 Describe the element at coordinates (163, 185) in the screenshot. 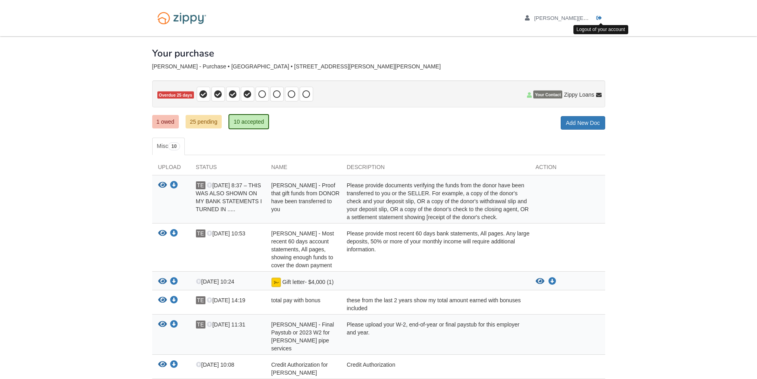

I see `button: View Tammy - Proof that gift funds from DONOR have been transferred to you` at that location.